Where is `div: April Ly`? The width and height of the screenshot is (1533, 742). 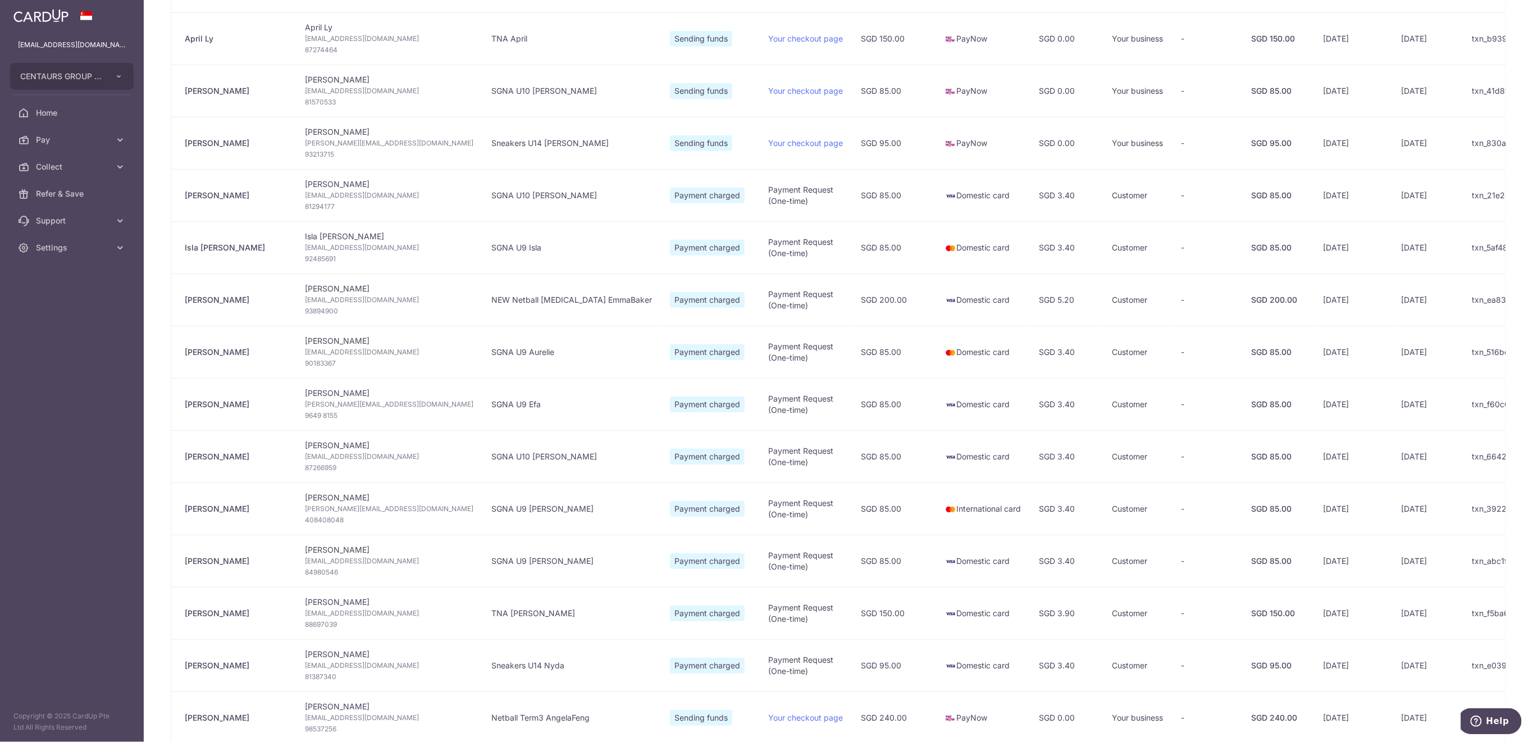
div: April Ly is located at coordinates (236, 39).